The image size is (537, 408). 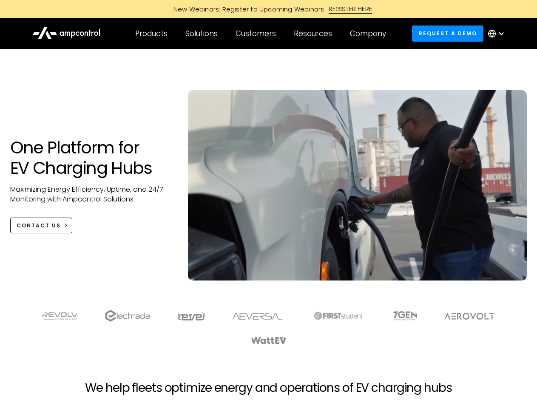 What do you see at coordinates (90, 194) in the screenshot?
I see `p: Maximizing Energy Efficiency, Uptime, and 24/7 Monitoring with Ampcontrol Solutions` at bounding box center [90, 194].